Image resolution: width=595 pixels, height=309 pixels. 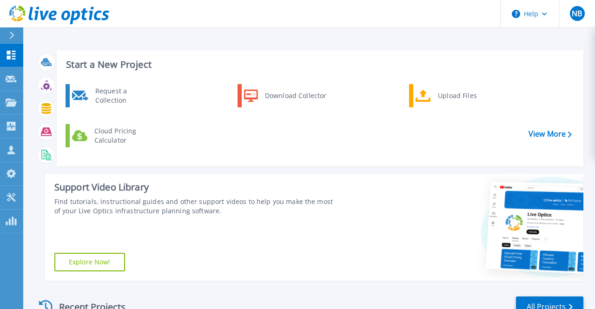 What do you see at coordinates (90, 262) in the screenshot?
I see `a: Explore Now!` at bounding box center [90, 262].